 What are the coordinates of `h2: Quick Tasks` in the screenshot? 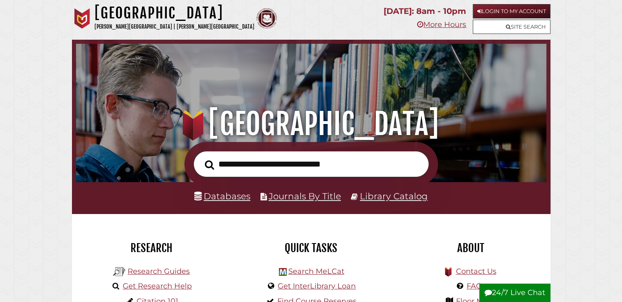 It's located at (311, 248).